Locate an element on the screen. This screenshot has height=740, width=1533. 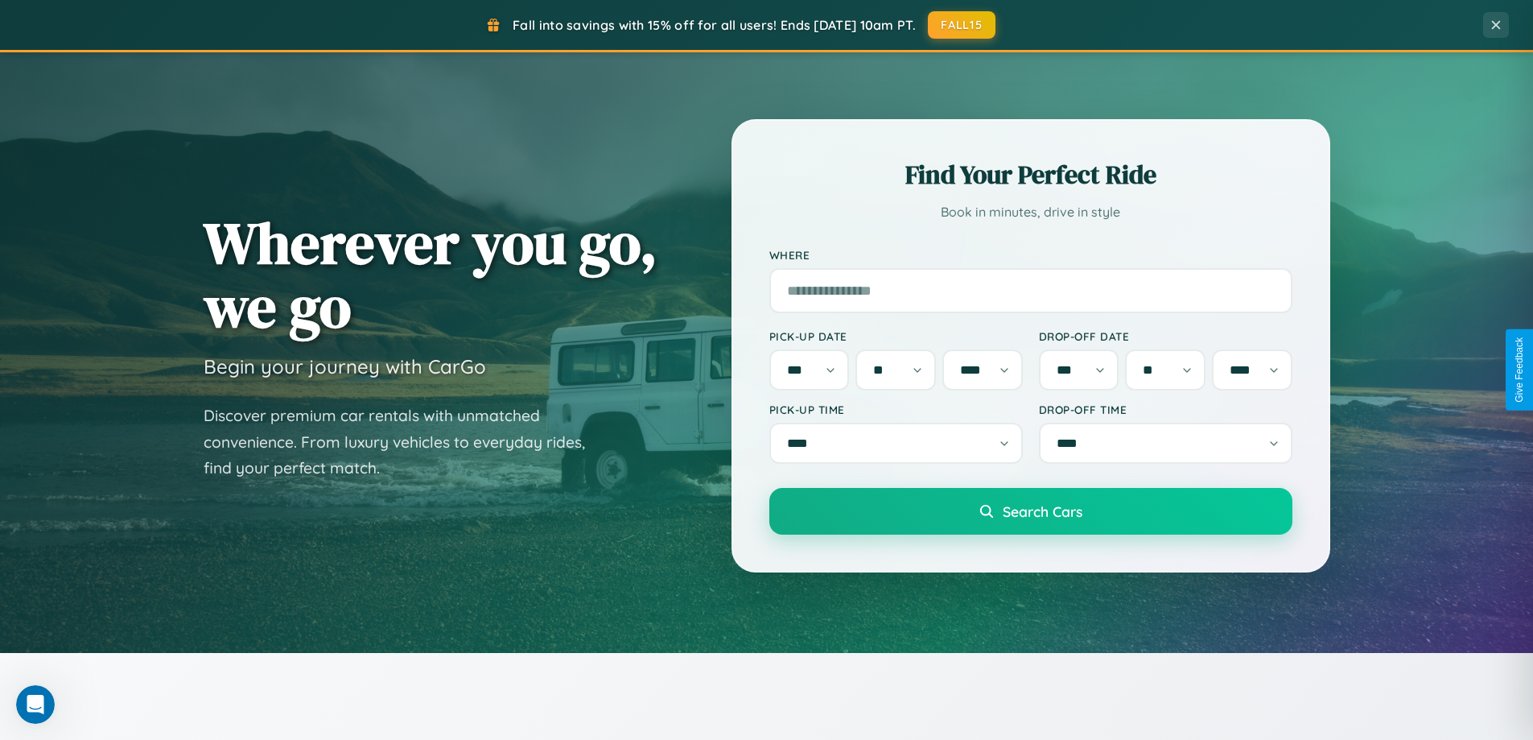
p: Book in minutes, drive in style is located at coordinates (1031, 212).